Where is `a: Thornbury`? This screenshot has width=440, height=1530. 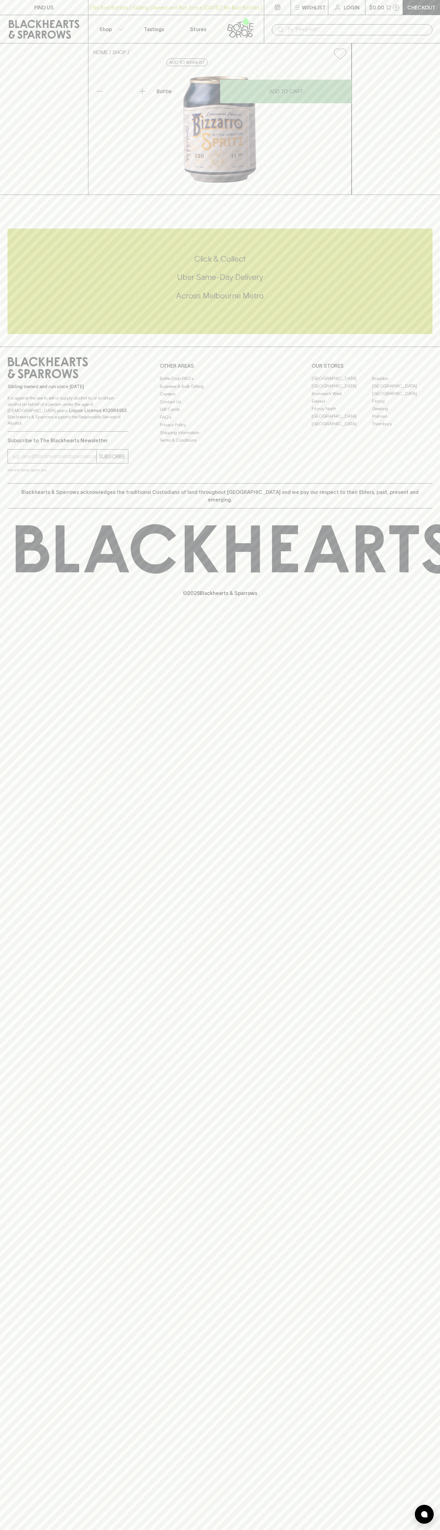 a: Thornbury is located at coordinates (403, 424).